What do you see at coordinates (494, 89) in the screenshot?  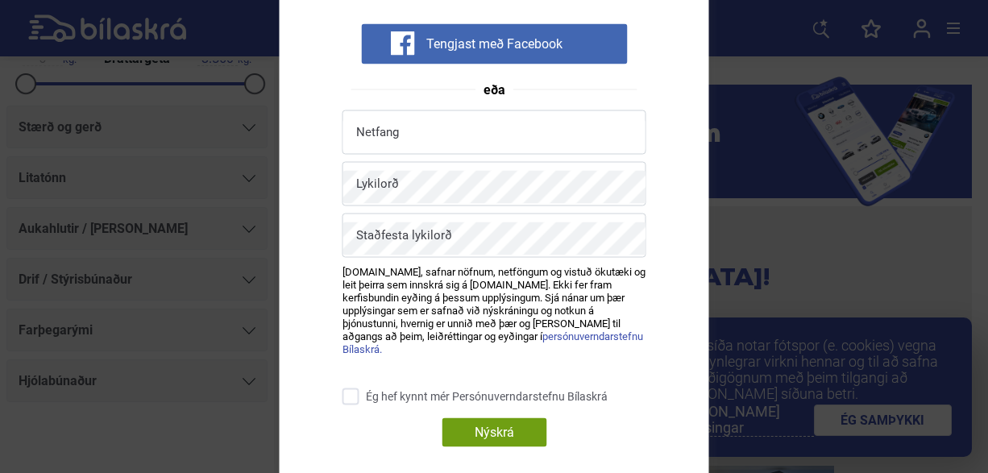 I see `span: eða` at bounding box center [494, 89].